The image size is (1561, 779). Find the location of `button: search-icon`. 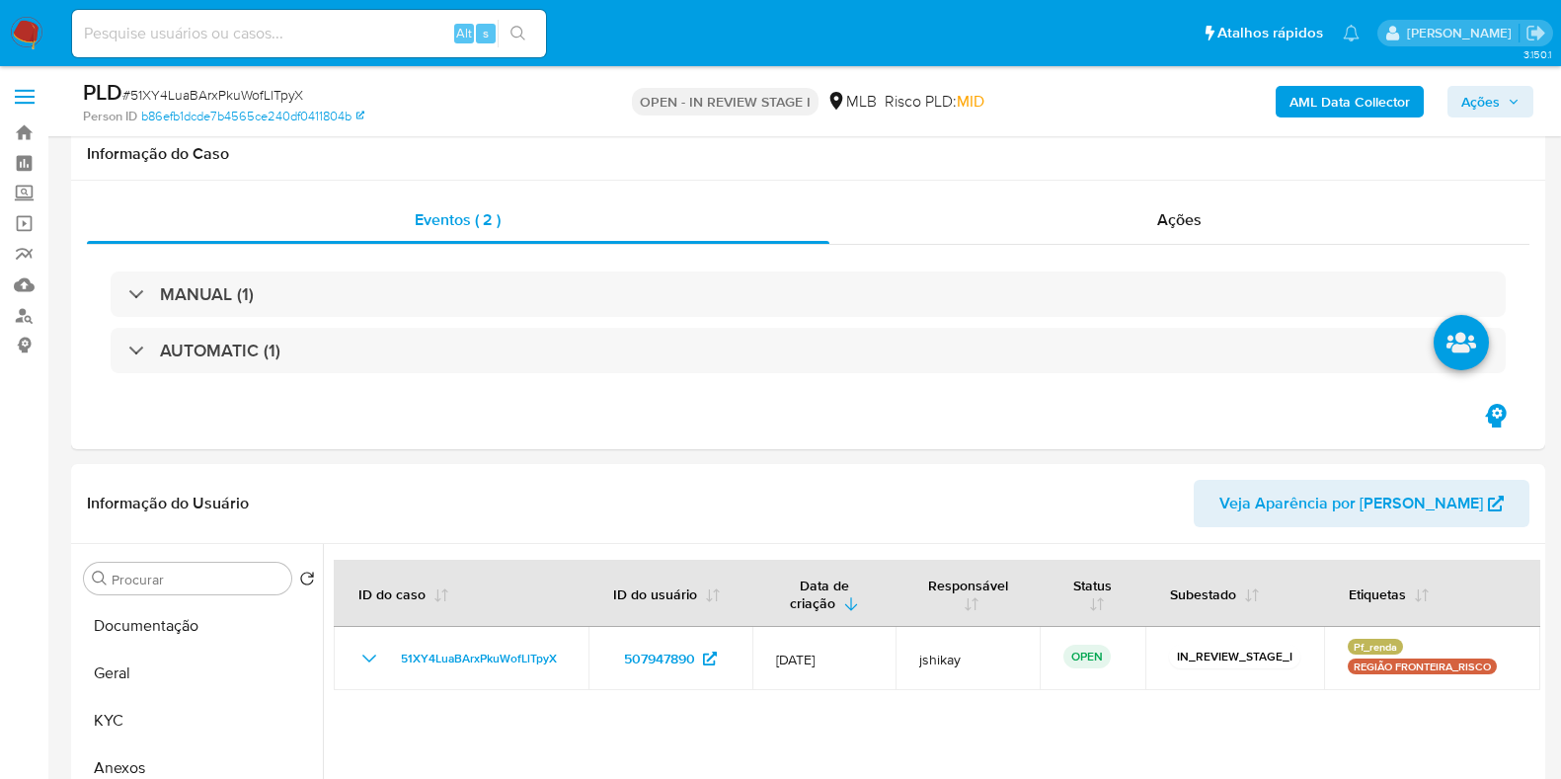

button: search-icon is located at coordinates (518, 34).